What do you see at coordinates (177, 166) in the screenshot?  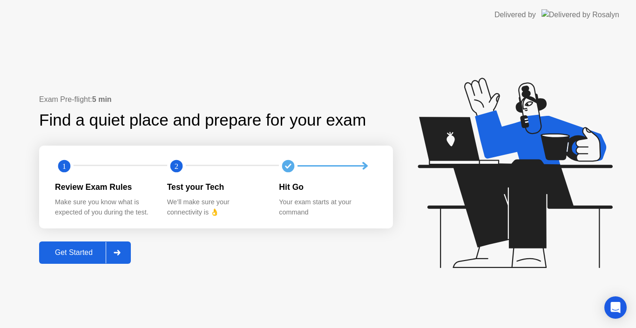 I see `text: 2` at bounding box center [177, 166].